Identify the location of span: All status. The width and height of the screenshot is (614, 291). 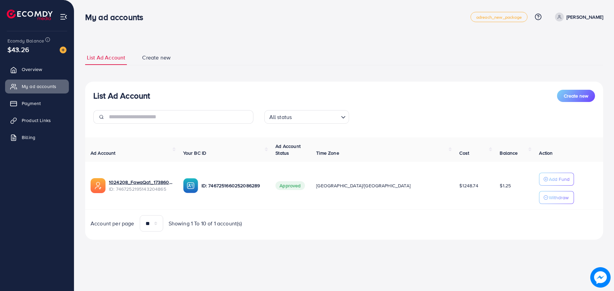
(281, 117).